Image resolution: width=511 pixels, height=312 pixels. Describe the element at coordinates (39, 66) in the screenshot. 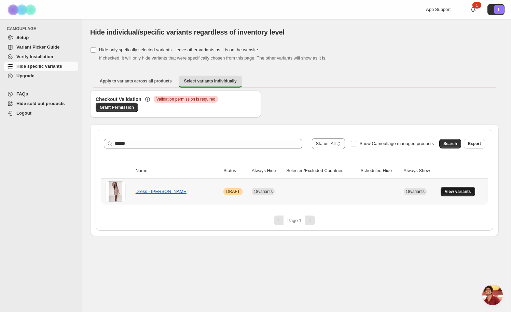

I see `span: Hide specific variants` at that location.